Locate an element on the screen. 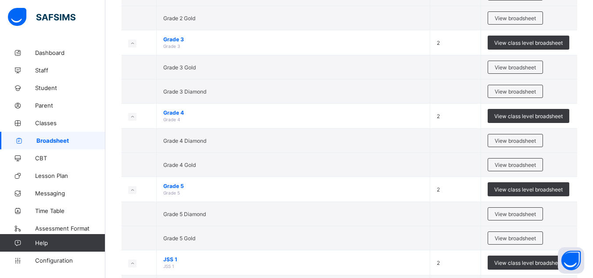 This screenshot has height=278, width=593. button: Open asap is located at coordinates (571, 260).